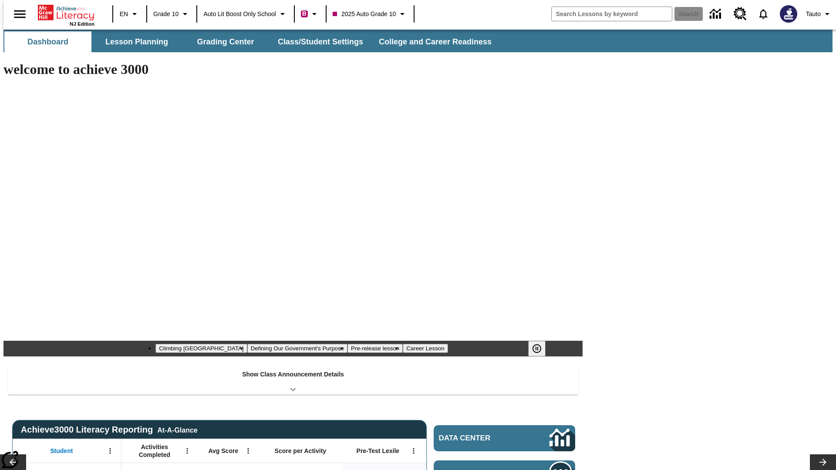 The height and width of the screenshot is (470, 836). What do you see at coordinates (612, 14) in the screenshot?
I see `input: search field` at bounding box center [612, 14].